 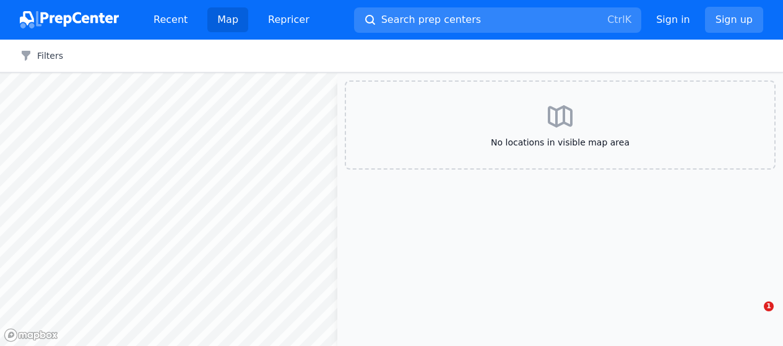 I want to click on a: Map, so click(x=228, y=20).